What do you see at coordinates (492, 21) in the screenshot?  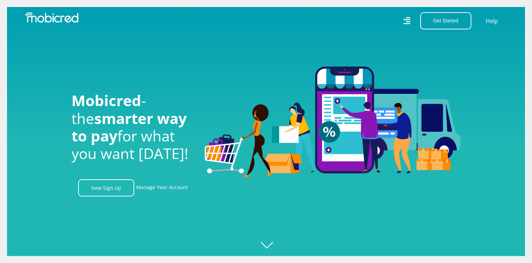 I see `a: Help` at bounding box center [492, 21].